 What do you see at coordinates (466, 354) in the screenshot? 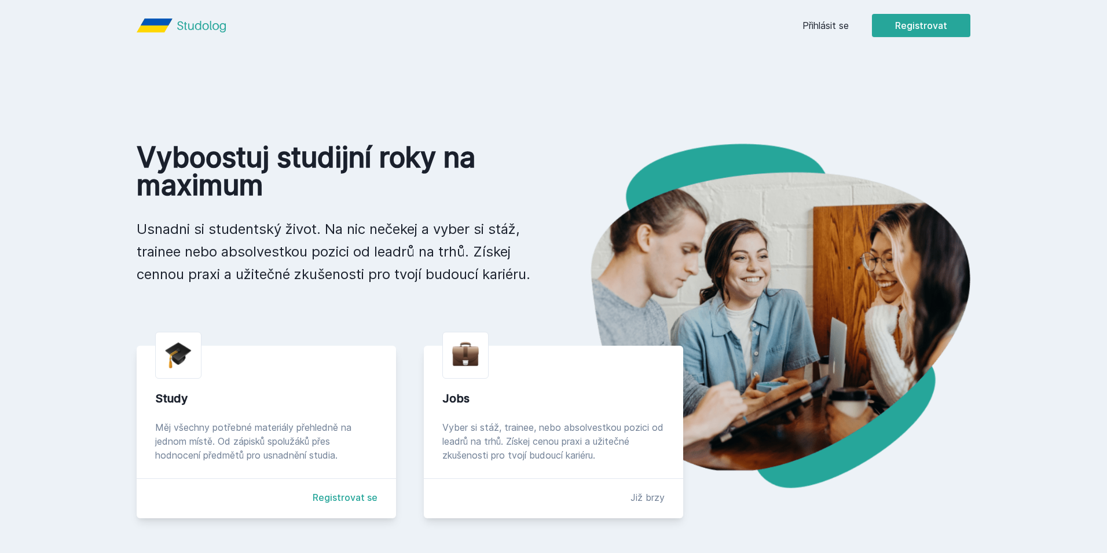
I see `img: briefcase.png` at bounding box center [466, 354].